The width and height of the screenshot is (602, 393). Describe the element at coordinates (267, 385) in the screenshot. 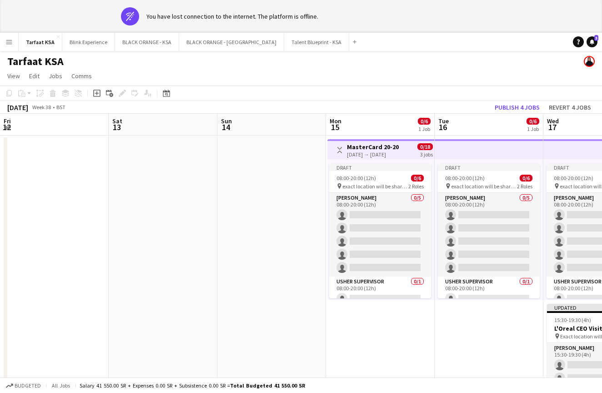

I see `span: Total Budgeted 41 550.00 SR` at that location.